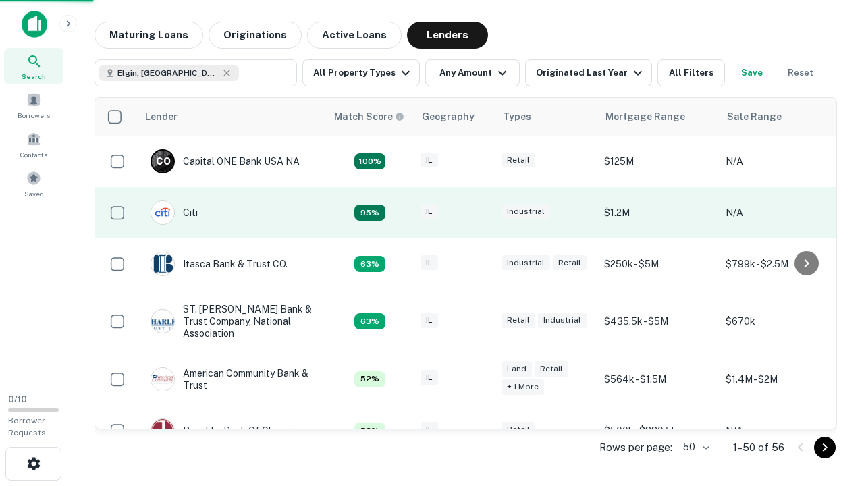 This screenshot has height=486, width=864. Describe the element at coordinates (754, 117) in the screenshot. I see `div: Sale Range` at that location.